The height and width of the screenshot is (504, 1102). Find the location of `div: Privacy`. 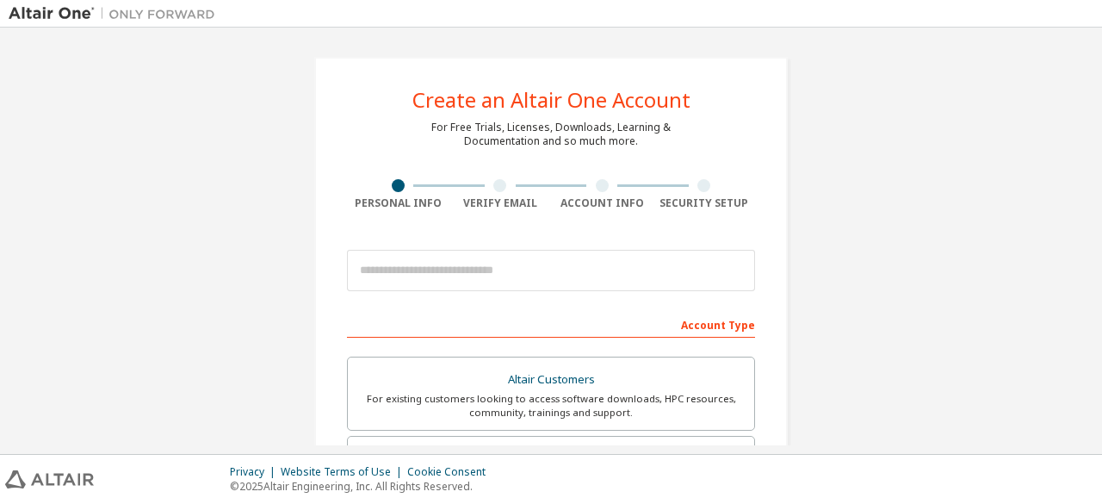

div: Privacy is located at coordinates (255, 472).